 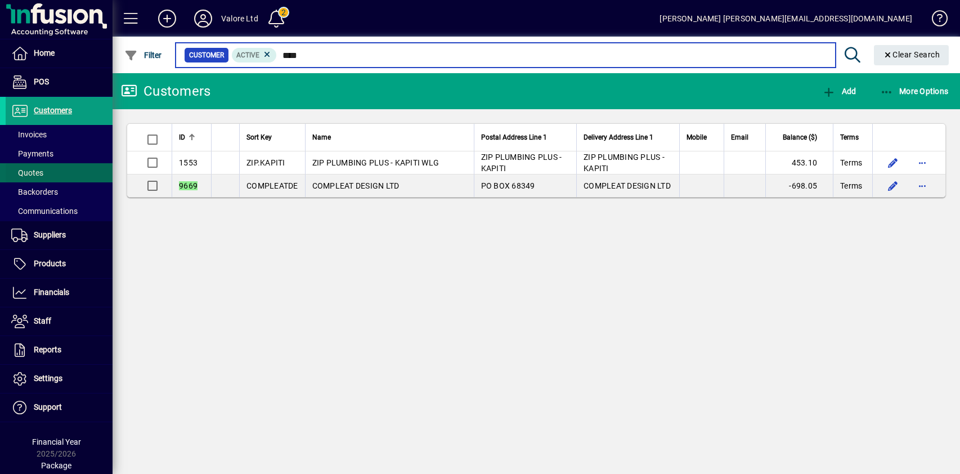 I want to click on div: Name, so click(x=390, y=137).